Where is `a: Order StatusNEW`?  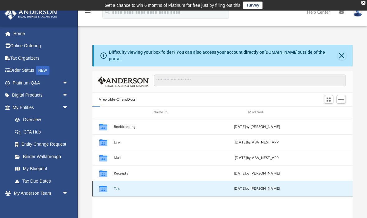
a: Order StatusNEW is located at coordinates (41, 71).